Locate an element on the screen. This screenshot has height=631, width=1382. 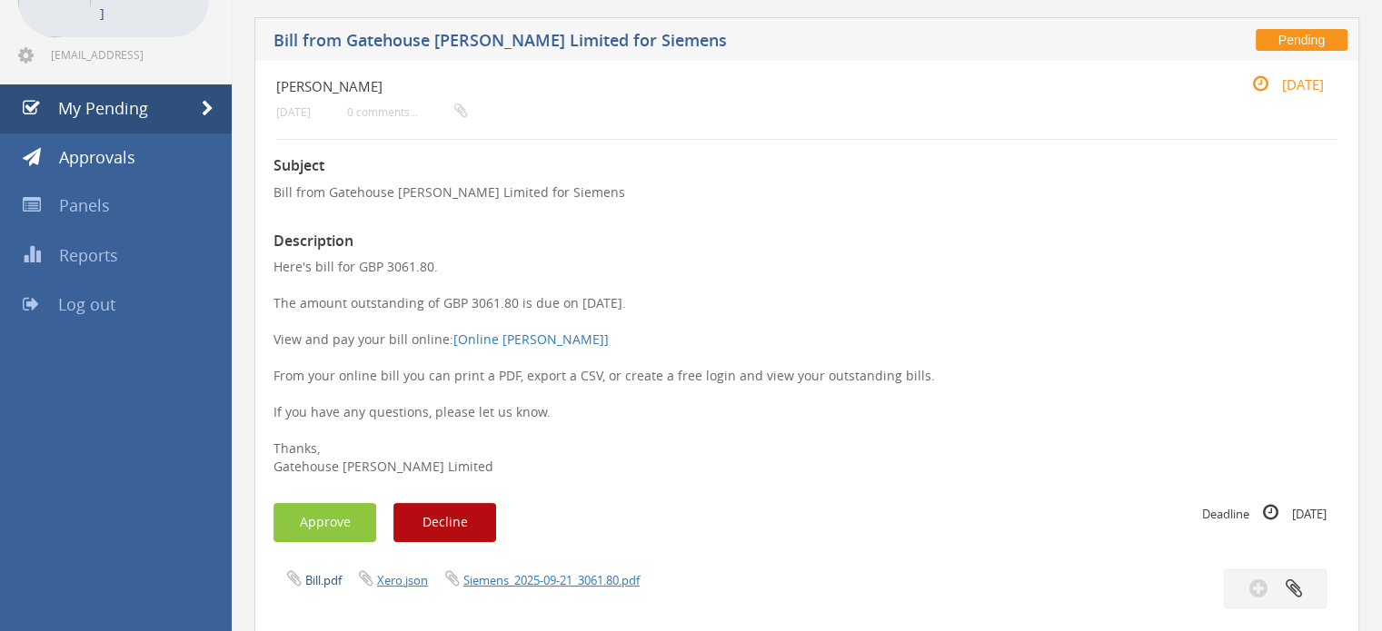
h3: Subject is located at coordinates (807, 166).